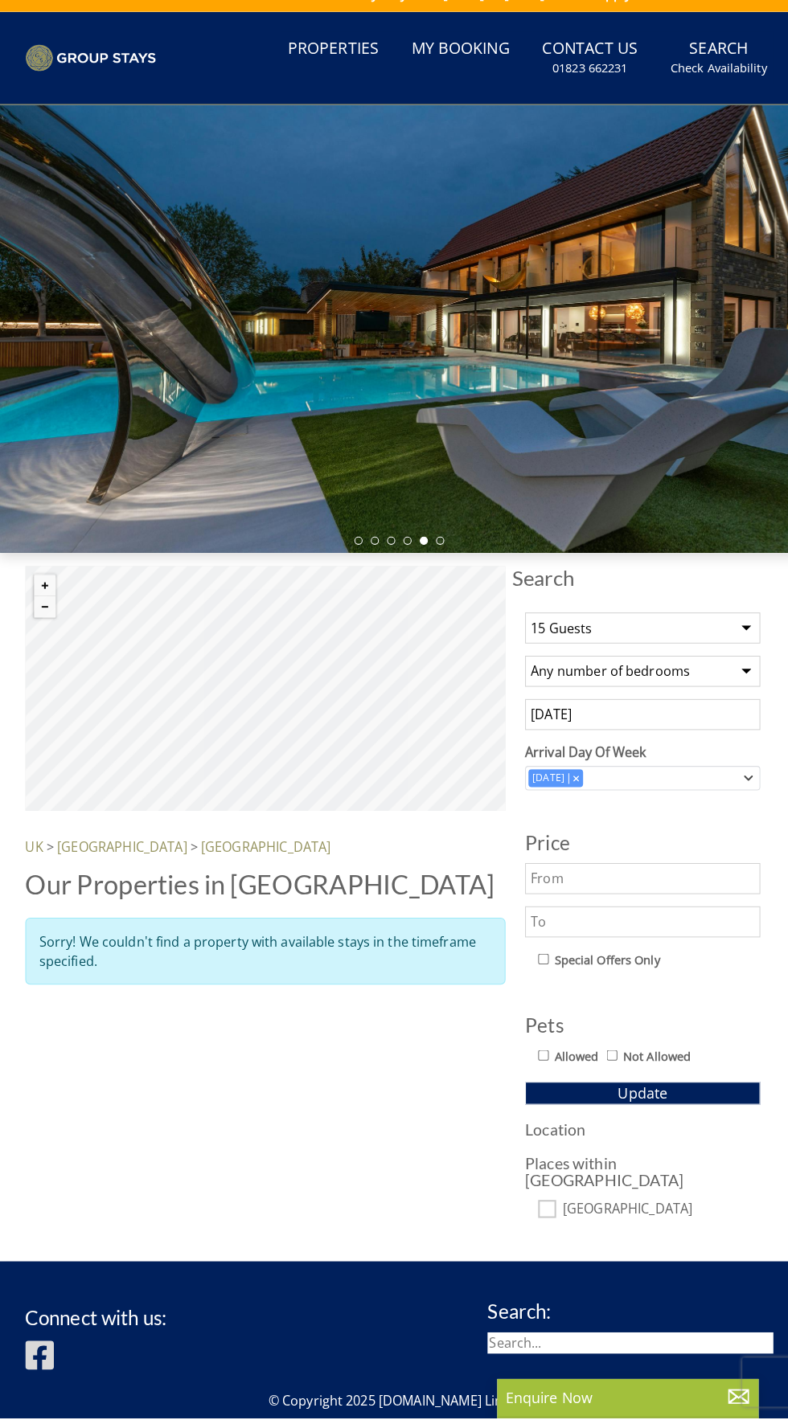 The width and height of the screenshot is (788, 1420). Describe the element at coordinates (633, 854) in the screenshot. I see `h3: Price` at that location.